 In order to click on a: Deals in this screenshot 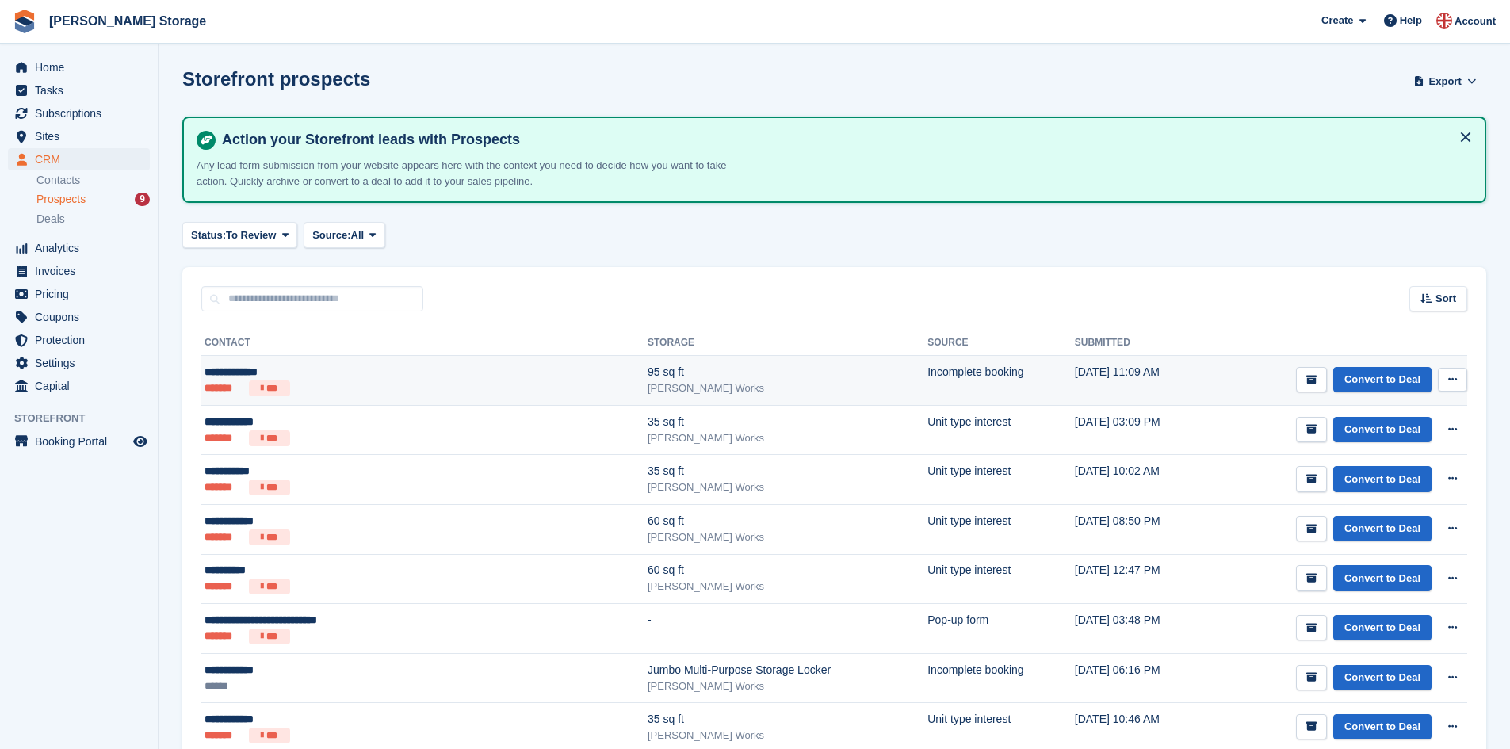, I will do `click(93, 219)`.